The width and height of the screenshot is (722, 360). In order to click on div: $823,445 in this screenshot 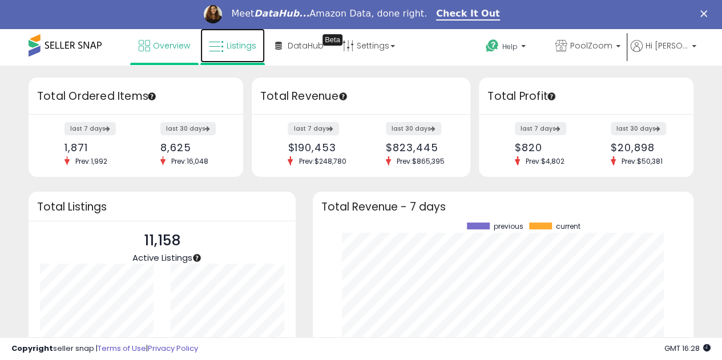, I will do `click(418, 147)`.